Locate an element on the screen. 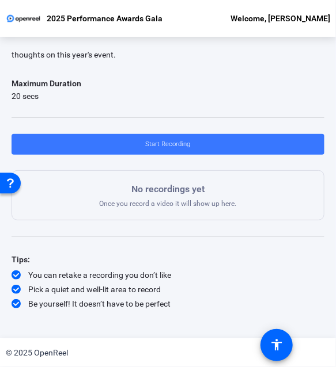 The image size is (336, 367). img: OpenReel logo is located at coordinates (23, 18).